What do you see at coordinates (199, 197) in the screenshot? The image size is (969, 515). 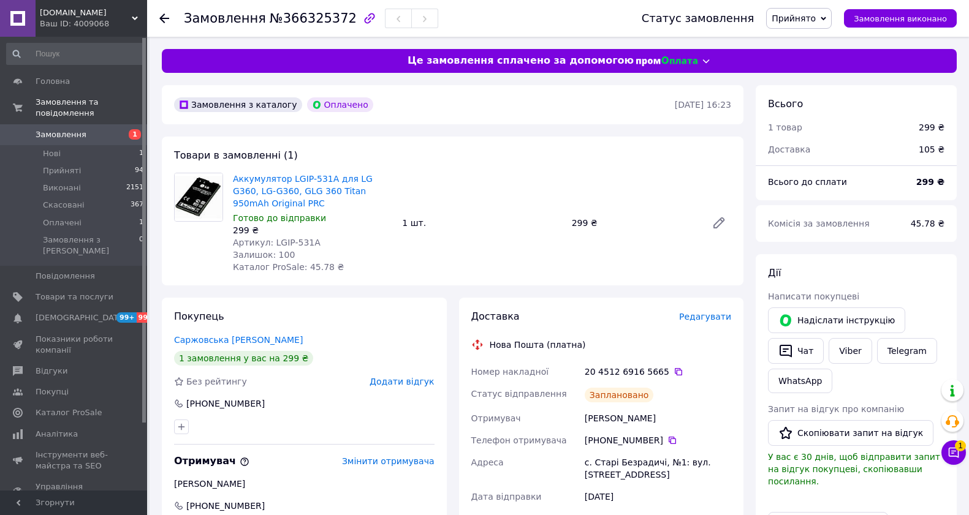 I see `img: Аккумулятор LGIP-531A для LG G360, LG-G360, GLG 360 Titan 950mAh Original PRC` at bounding box center [199, 197].